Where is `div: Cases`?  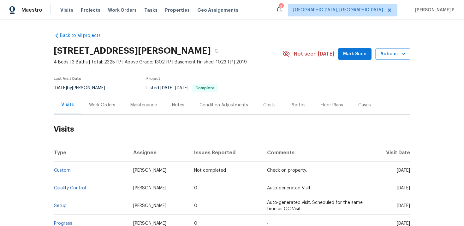
div: Cases is located at coordinates (365, 105).